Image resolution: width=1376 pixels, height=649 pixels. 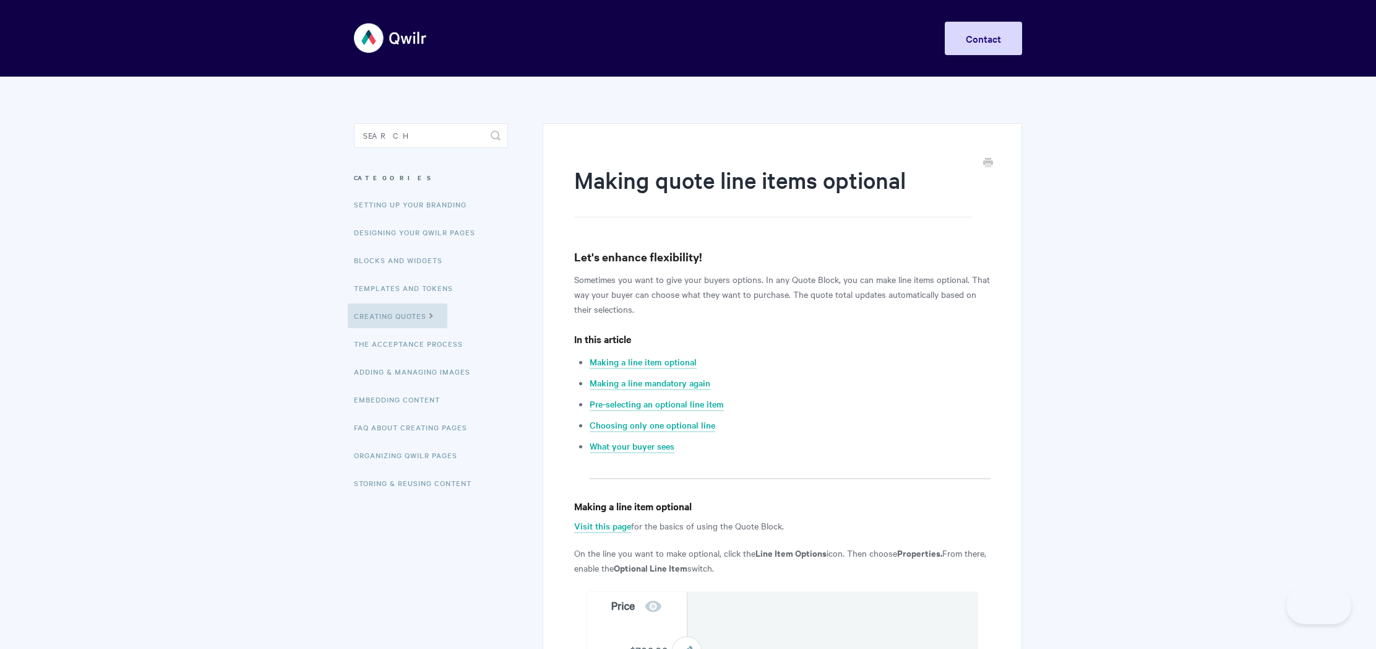 What do you see at coordinates (413, 344) in the screenshot?
I see `a: The Acceptance Process` at bounding box center [413, 344].